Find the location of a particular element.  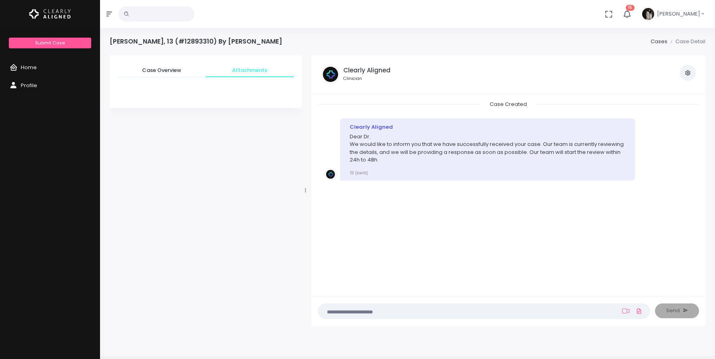

span: 15 is located at coordinates (630, 8).